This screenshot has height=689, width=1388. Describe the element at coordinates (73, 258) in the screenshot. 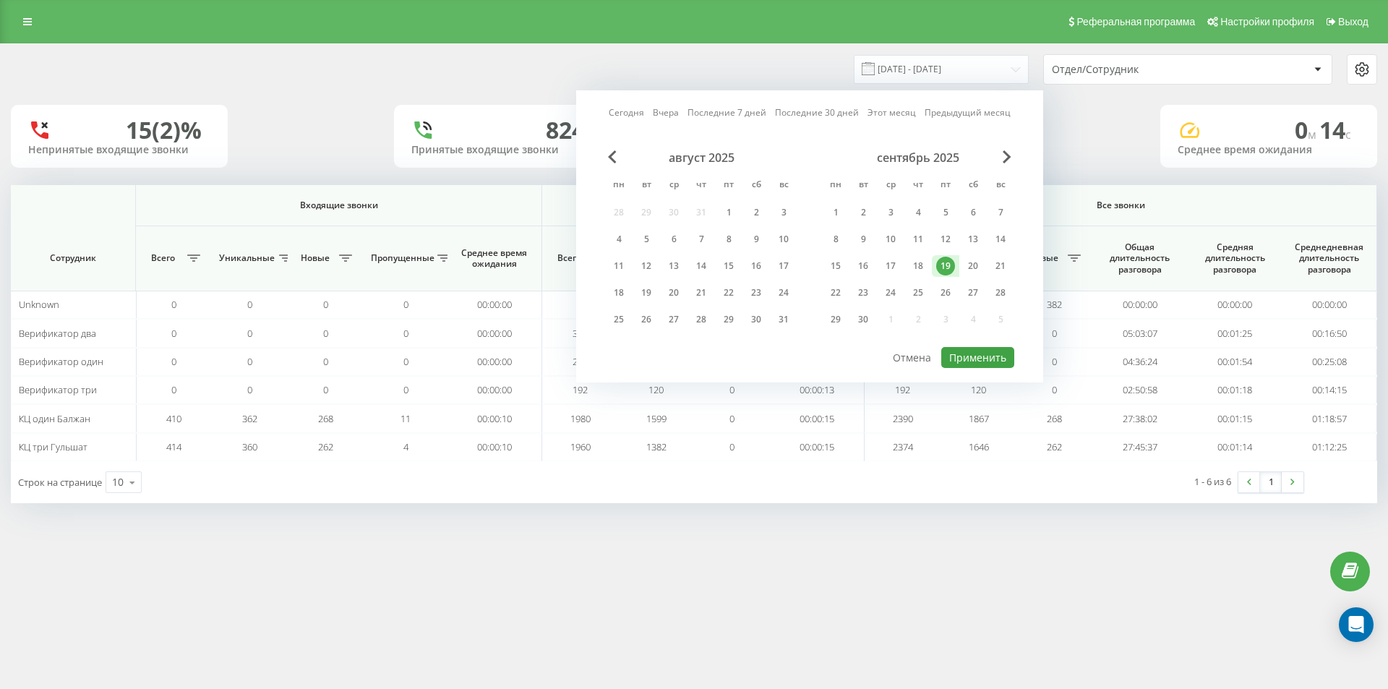

I see `span: Сотрудник` at that location.